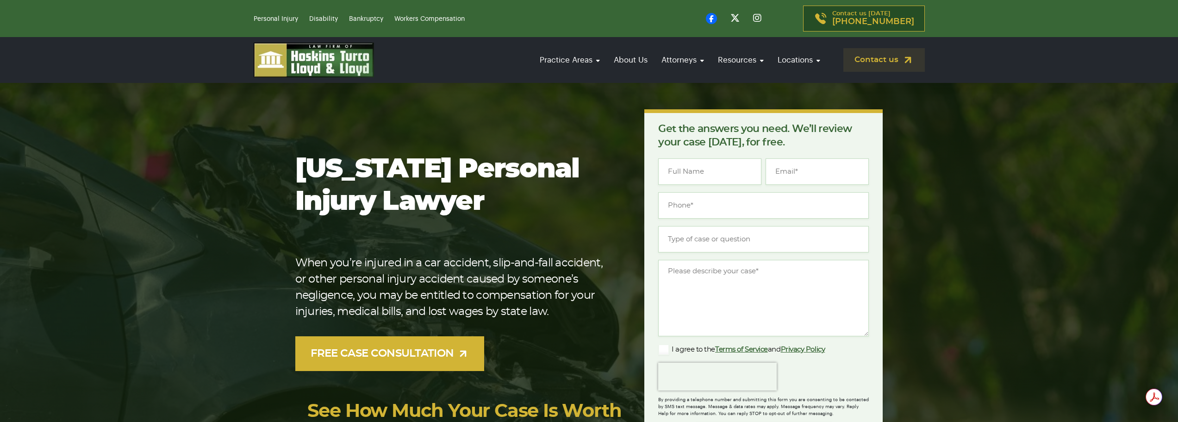 Image resolution: width=1178 pixels, height=422 pixels. What do you see at coordinates (799, 60) in the screenshot?
I see `a: Locations` at bounding box center [799, 60].